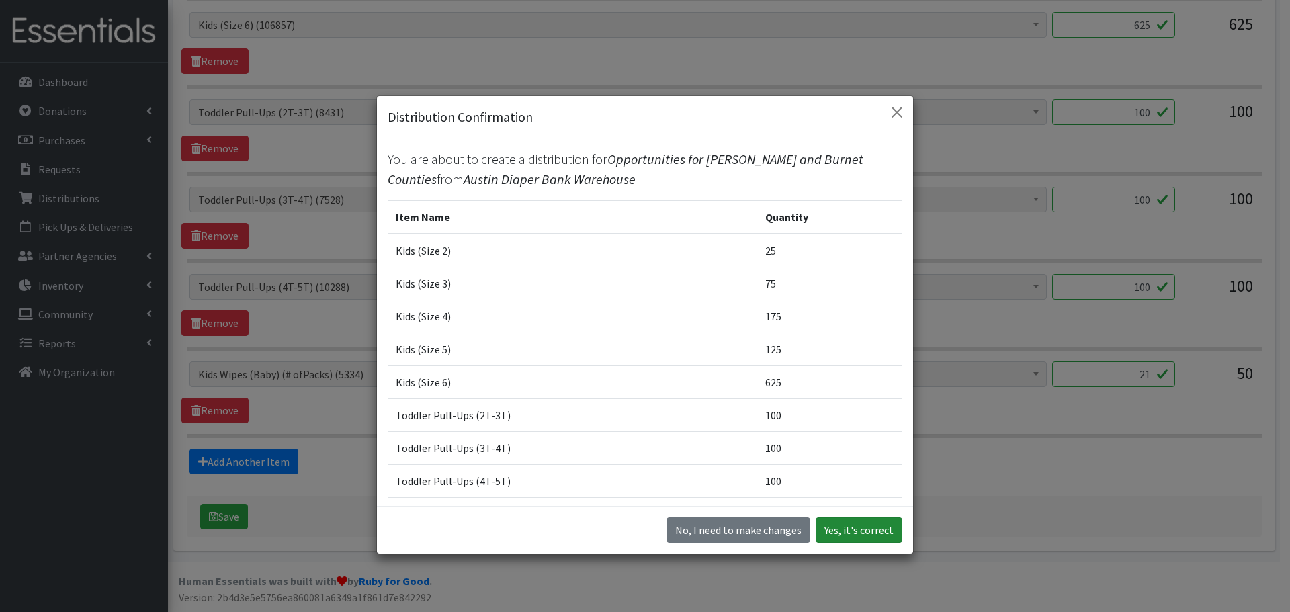 The height and width of the screenshot is (612, 1290). Describe the element at coordinates (572, 514) in the screenshot. I see `td: Kids Wipes (Baby) (# ofPacks)` at that location.